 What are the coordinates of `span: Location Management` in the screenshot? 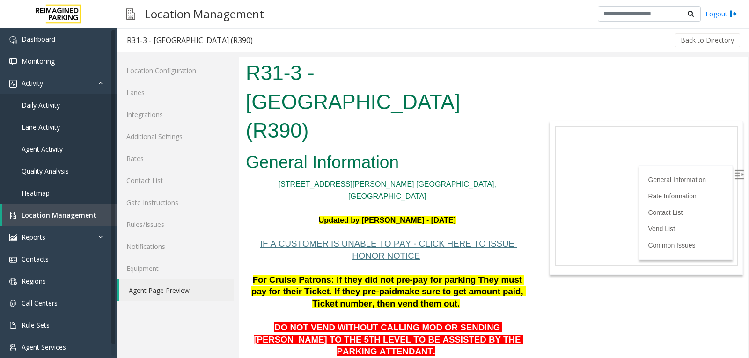 It's located at (59, 215).